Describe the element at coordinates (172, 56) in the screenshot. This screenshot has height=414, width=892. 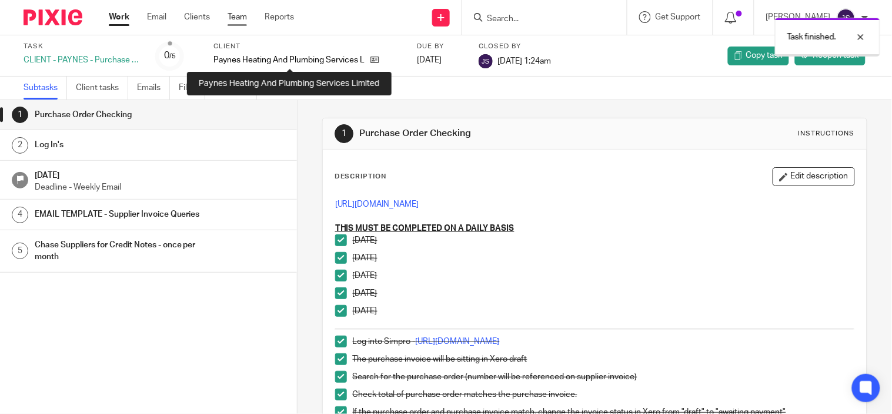
I see `small: /5` at that location.